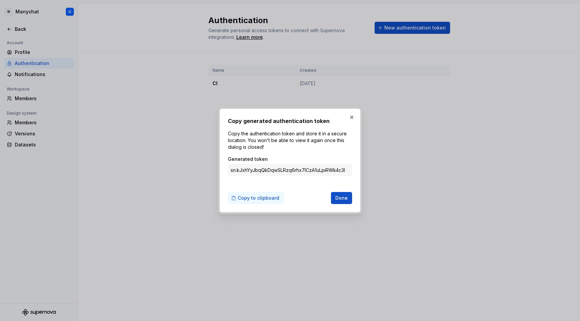  I want to click on span: Done, so click(341, 198).